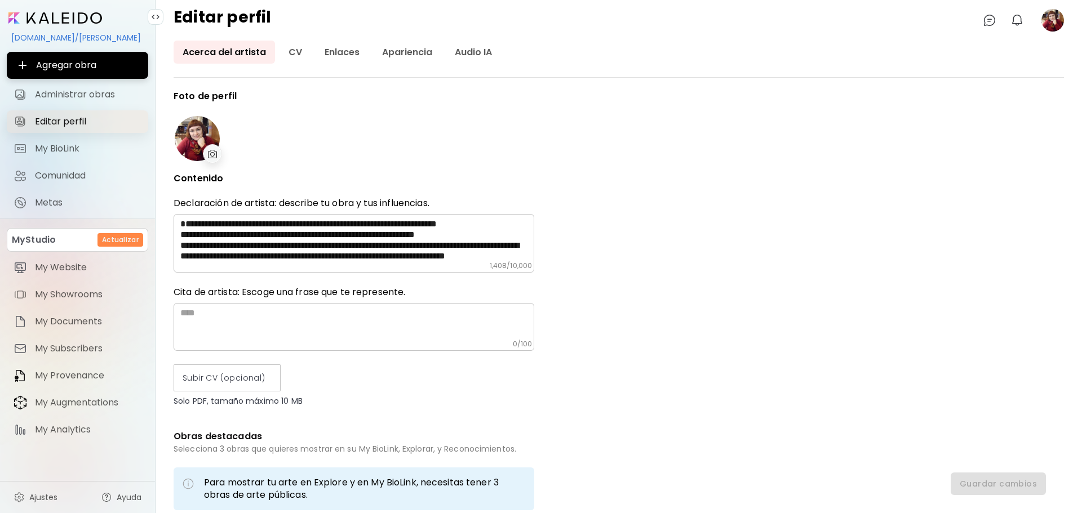 Image resolution: width=1082 pixels, height=513 pixels. Describe the element at coordinates (20, 122) in the screenshot. I see `img: Editar perfil icon` at that location.